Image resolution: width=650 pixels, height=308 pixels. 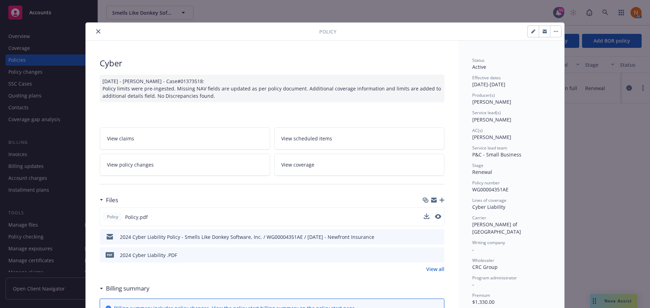 I want to click on span: Service lead(s), so click(x=487, y=112).